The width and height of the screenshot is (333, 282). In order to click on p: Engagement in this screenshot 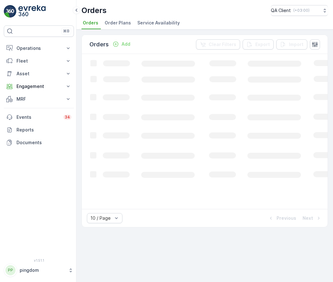, I will do `click(39, 86)`.